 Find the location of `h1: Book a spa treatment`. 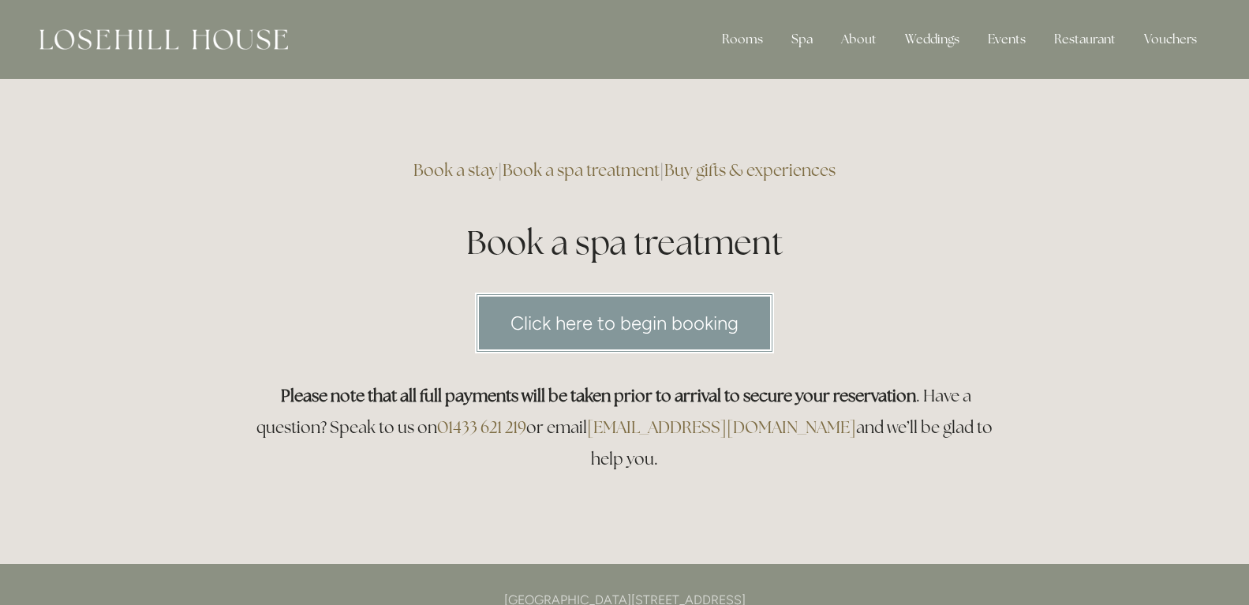

h1: Book a spa treatment is located at coordinates (625, 242).